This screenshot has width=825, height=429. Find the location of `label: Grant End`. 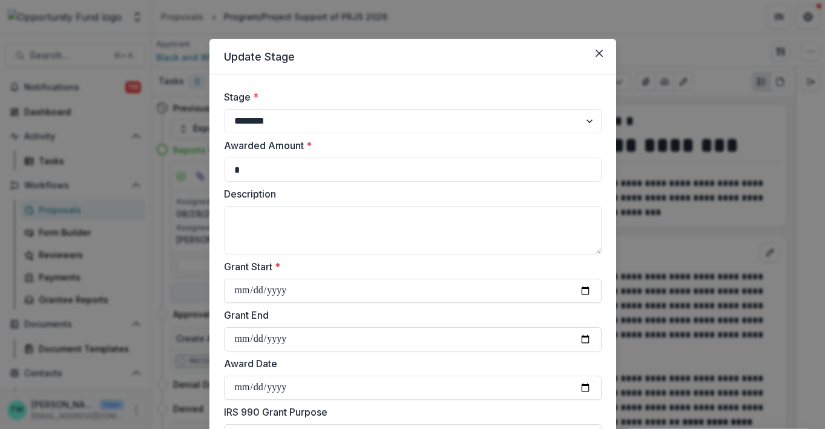

label: Grant End is located at coordinates (409, 315).